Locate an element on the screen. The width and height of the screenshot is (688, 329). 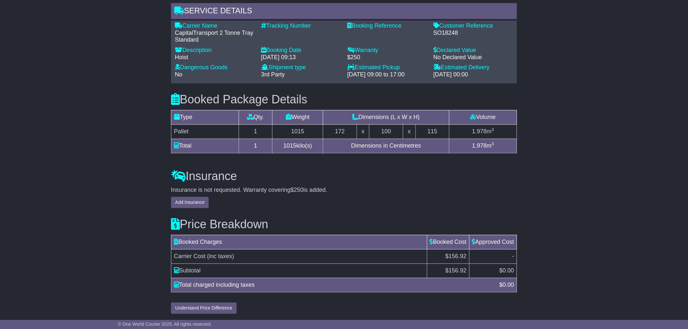
span: $250 is located at coordinates (297, 190).